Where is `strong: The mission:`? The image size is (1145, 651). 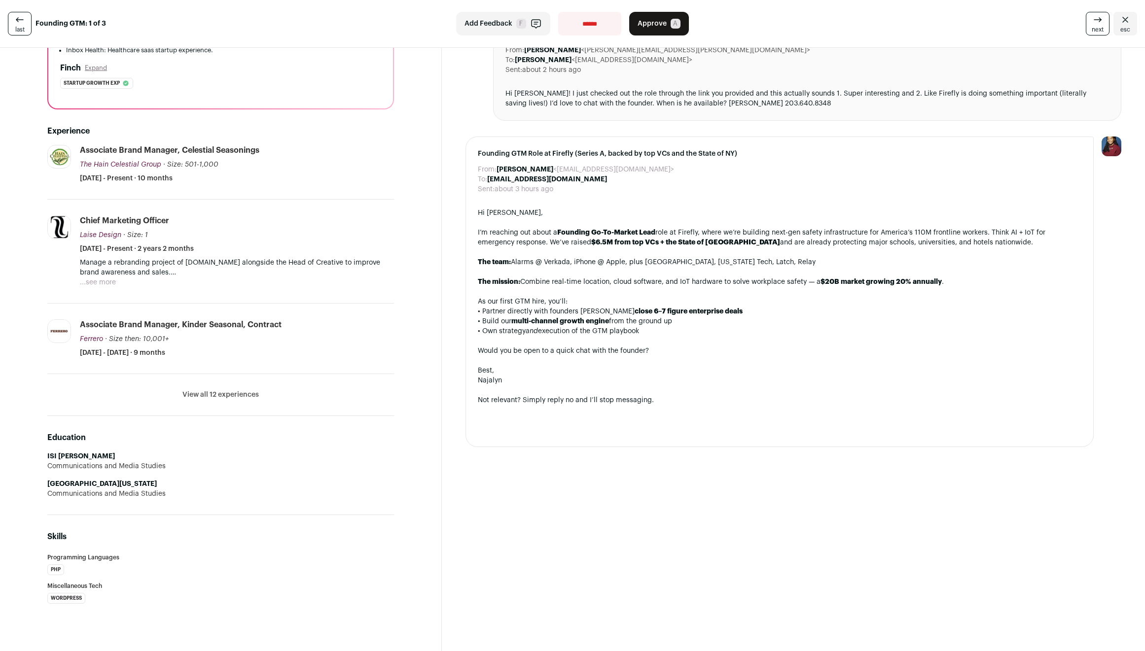 strong: The mission: is located at coordinates (499, 282).